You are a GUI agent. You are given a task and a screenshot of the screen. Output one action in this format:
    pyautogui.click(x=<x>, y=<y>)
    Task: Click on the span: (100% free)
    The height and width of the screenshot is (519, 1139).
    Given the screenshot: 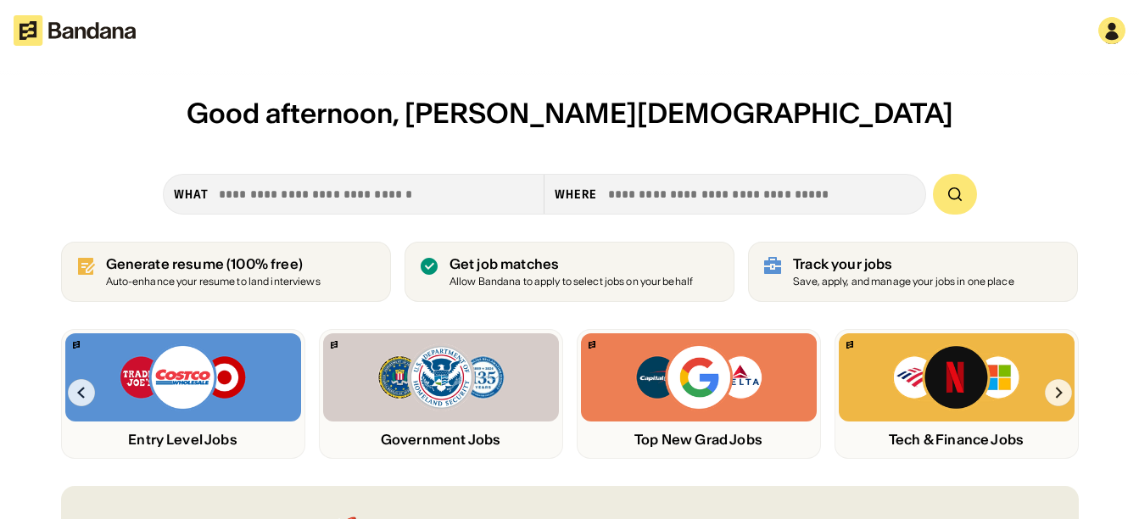 What is the action you would take?
    pyautogui.click(x=265, y=264)
    